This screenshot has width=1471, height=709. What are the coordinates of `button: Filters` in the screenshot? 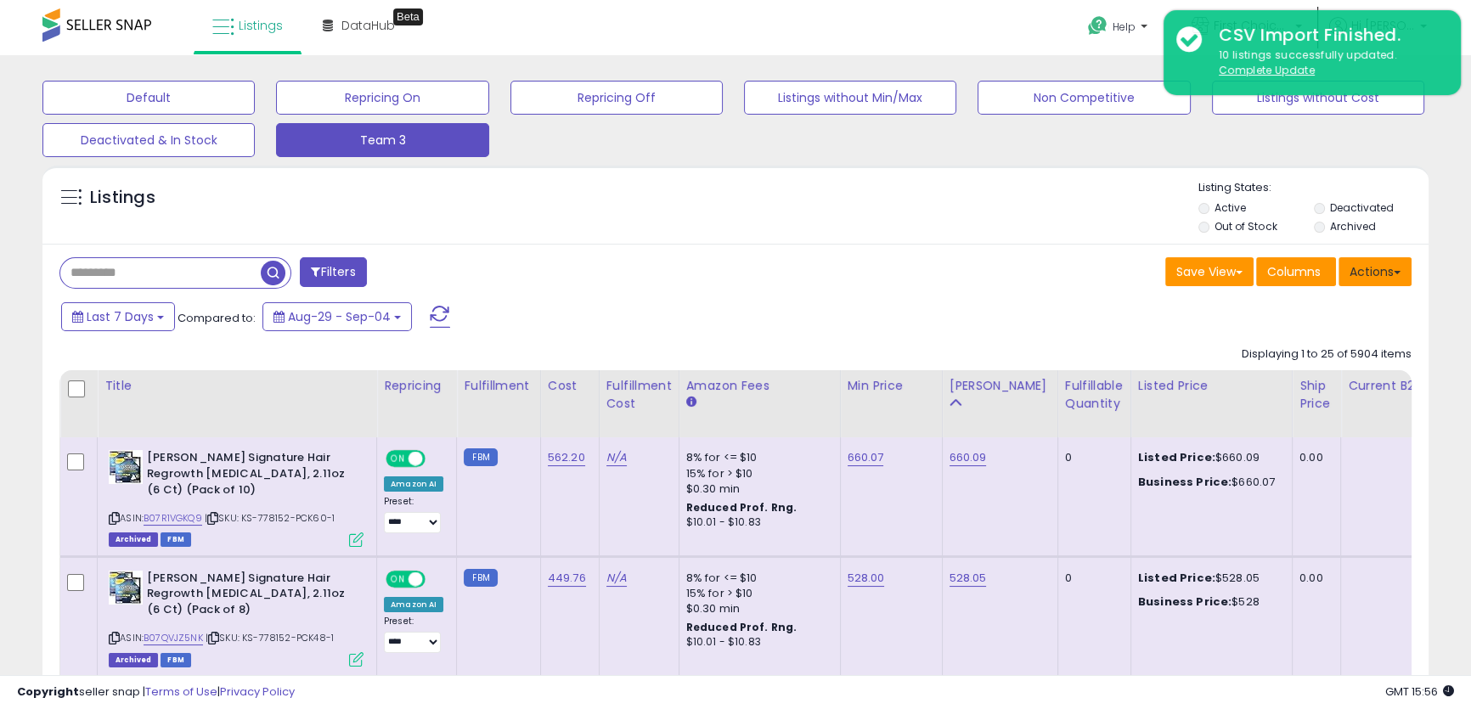 It's located at (333, 272).